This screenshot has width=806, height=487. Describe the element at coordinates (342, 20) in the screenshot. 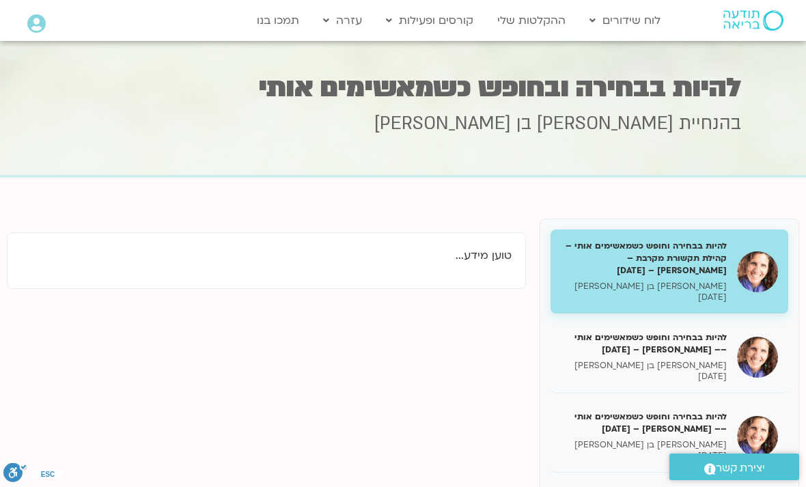

I see `a: עזרה` at that location.